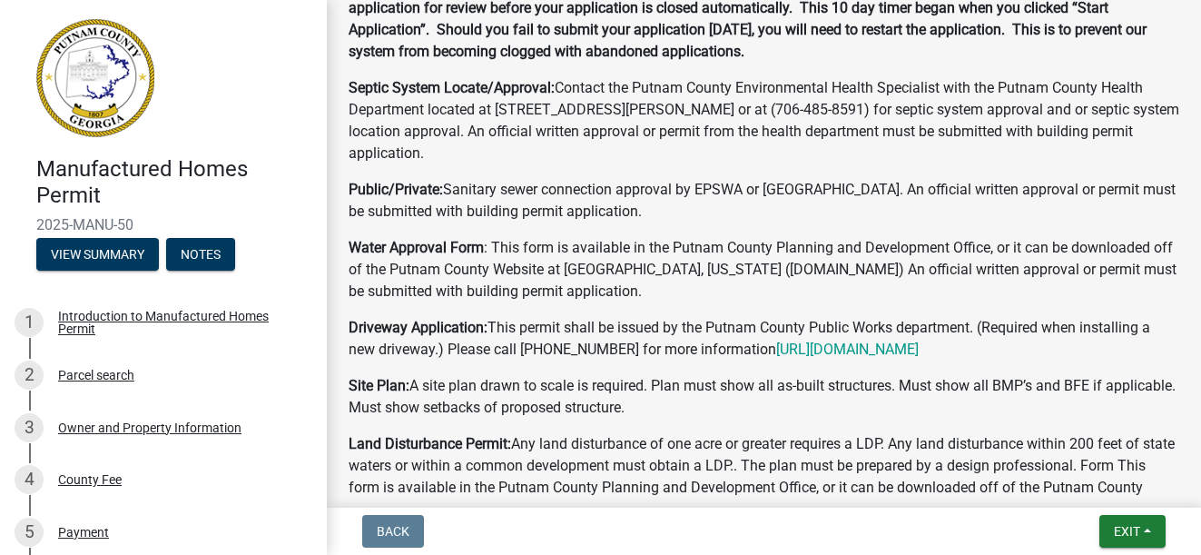 This screenshot has width=1201, height=555. I want to click on img: Putnam County, Georgia, so click(95, 78).